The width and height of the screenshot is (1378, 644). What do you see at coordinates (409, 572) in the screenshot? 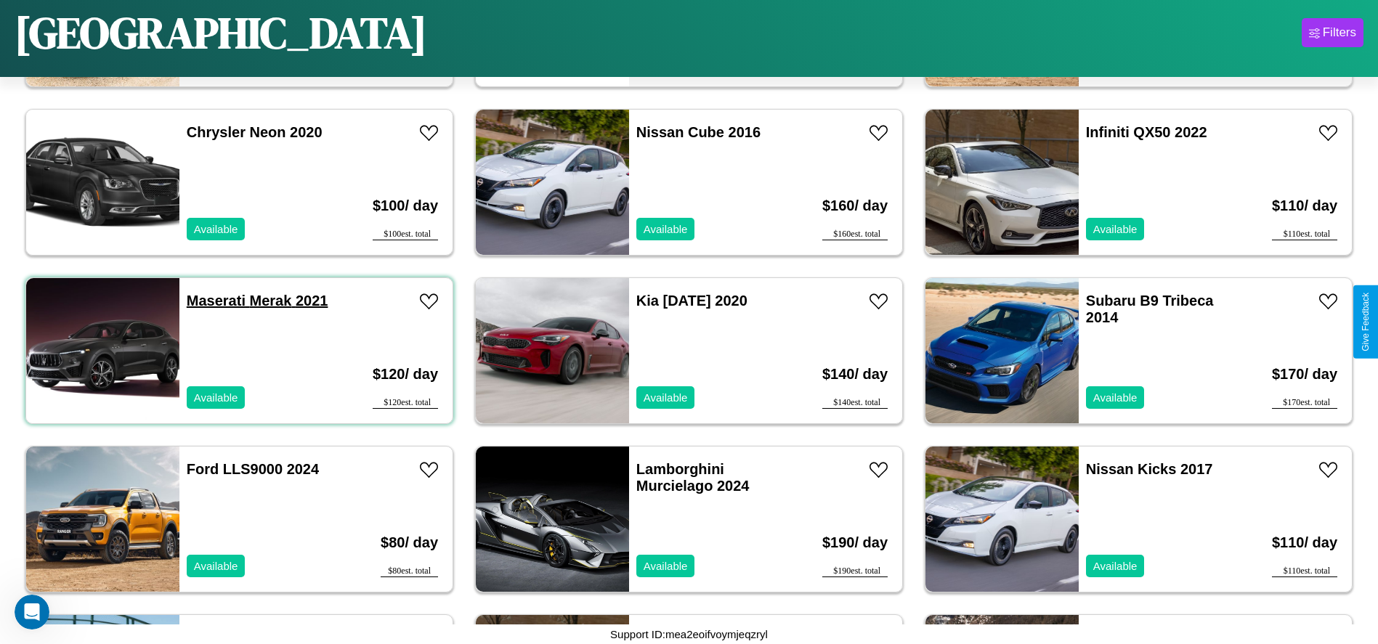
I see `div: $ 80 est. total` at bounding box center [409, 572].